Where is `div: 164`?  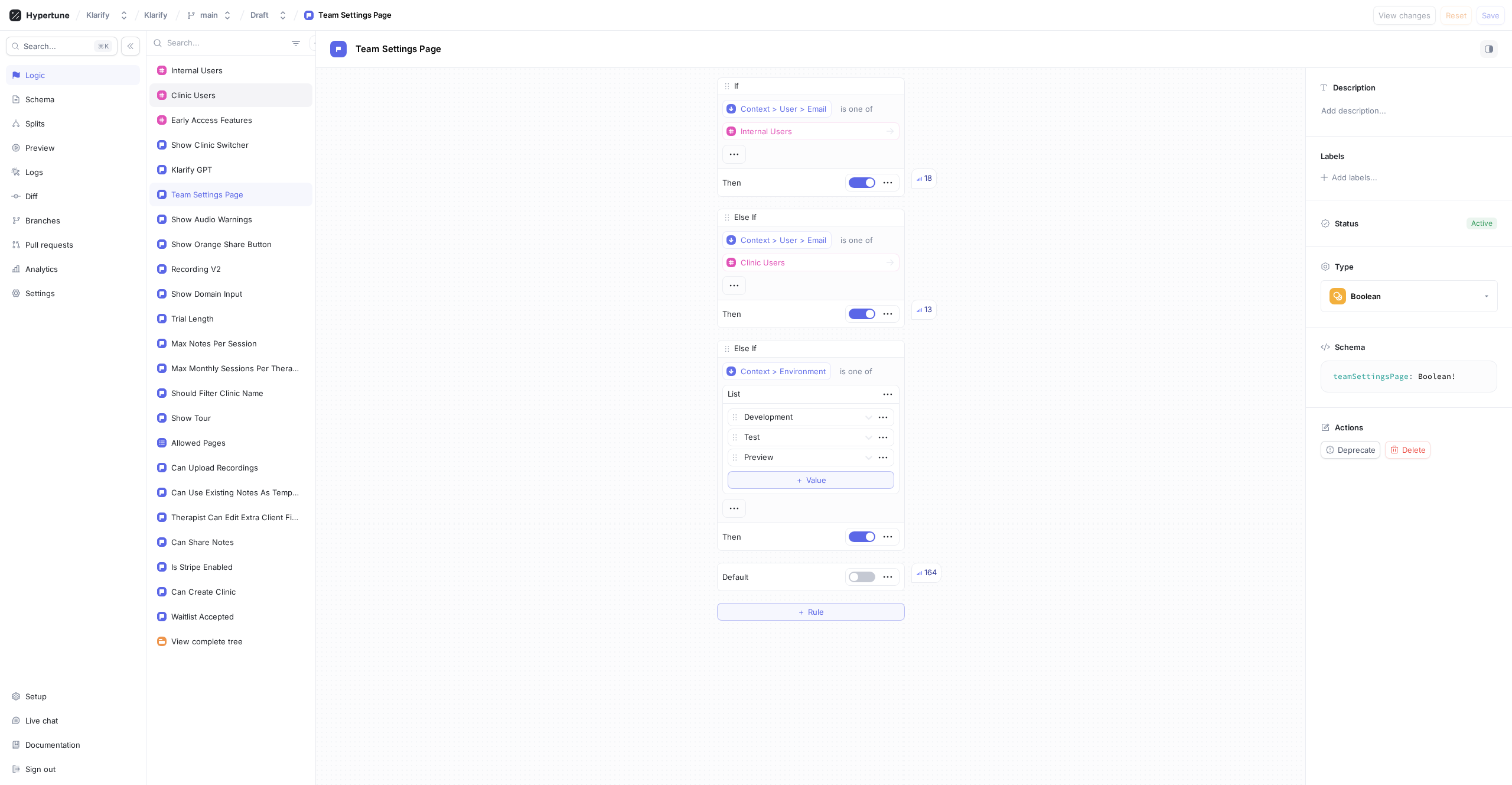 div: 164 is located at coordinates (930, 572).